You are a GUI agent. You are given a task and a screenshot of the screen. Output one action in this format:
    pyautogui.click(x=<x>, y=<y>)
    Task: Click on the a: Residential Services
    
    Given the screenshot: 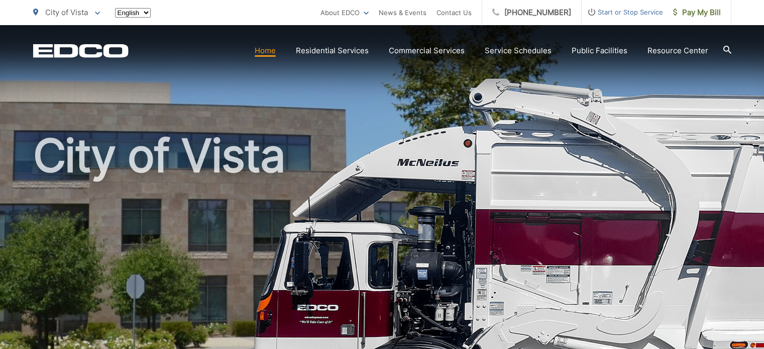 What is the action you would take?
    pyautogui.click(x=332, y=51)
    